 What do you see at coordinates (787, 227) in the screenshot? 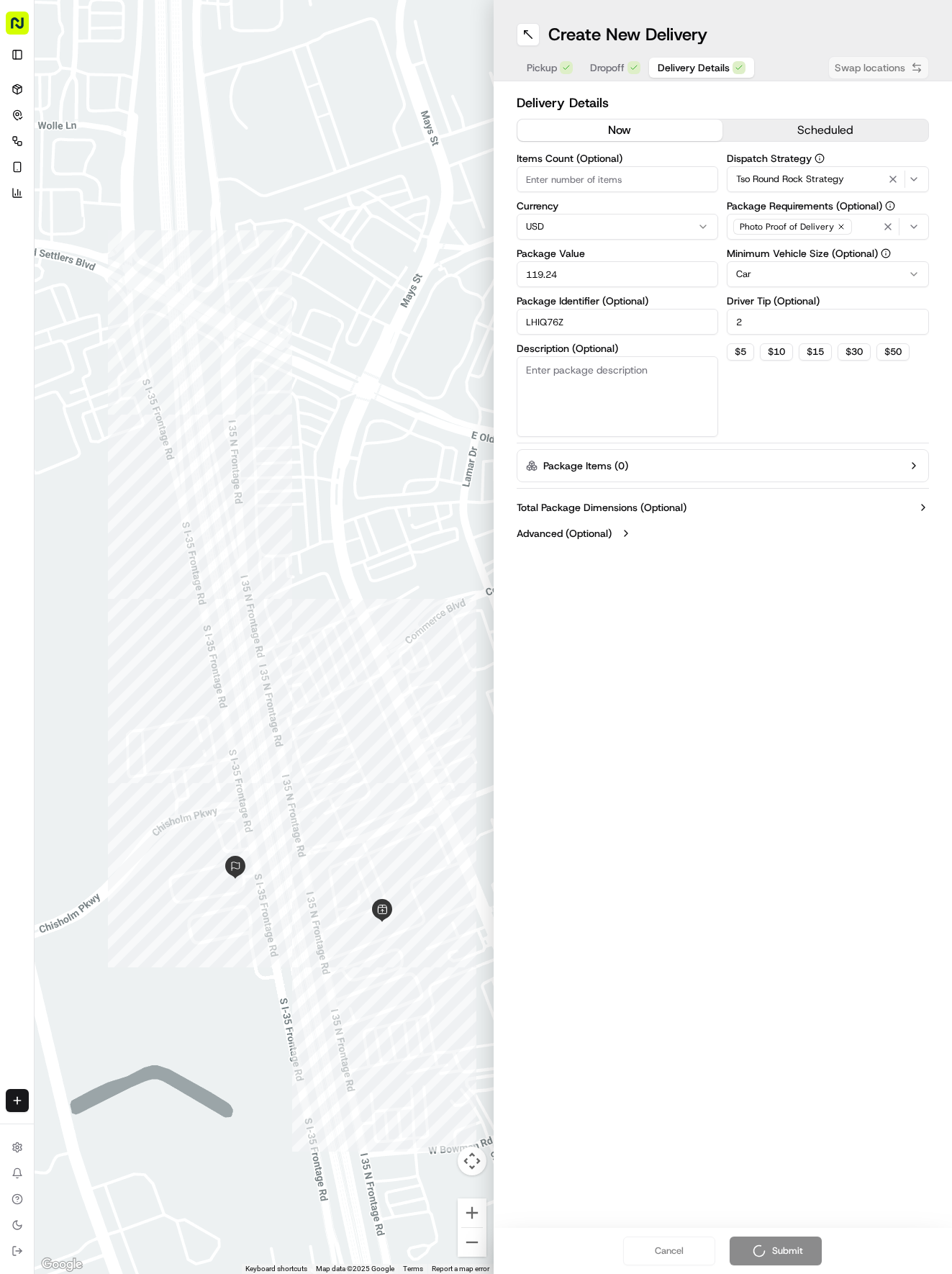
I see `span: Photo Proof of Delivery` at bounding box center [787, 227].